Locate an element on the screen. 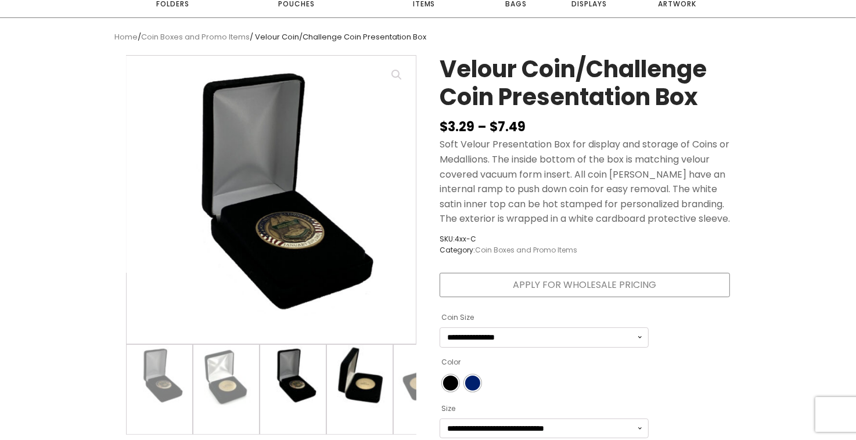  span: 4xx-C is located at coordinates (465, 239).